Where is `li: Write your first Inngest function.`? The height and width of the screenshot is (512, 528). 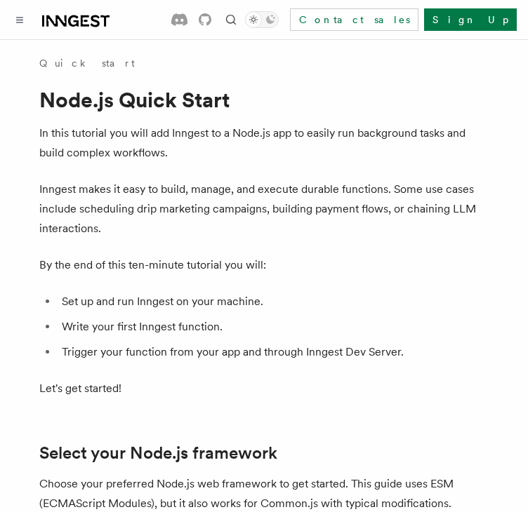
li: Write your first Inngest function. is located at coordinates (273, 327).